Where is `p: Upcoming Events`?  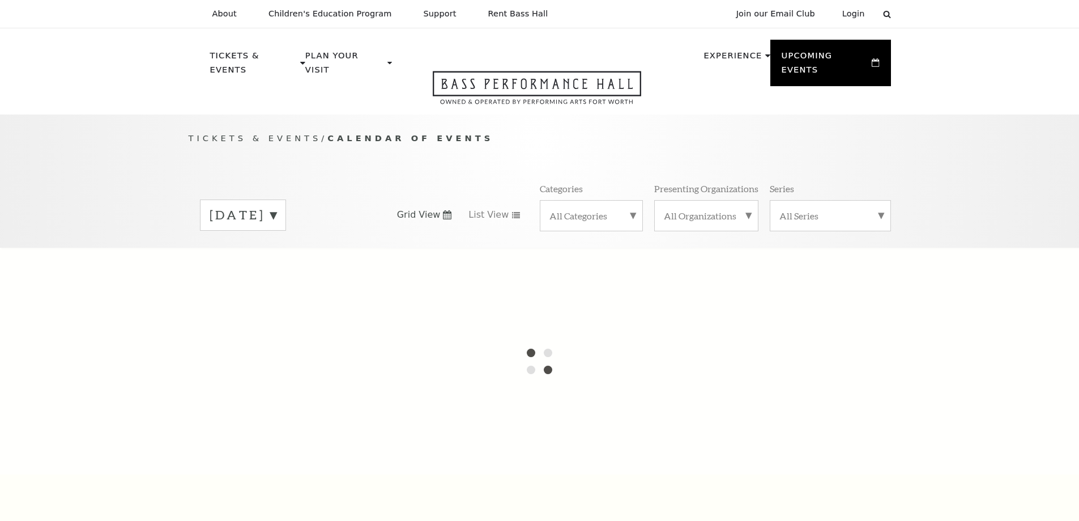
p: Upcoming Events is located at coordinates (826, 66).